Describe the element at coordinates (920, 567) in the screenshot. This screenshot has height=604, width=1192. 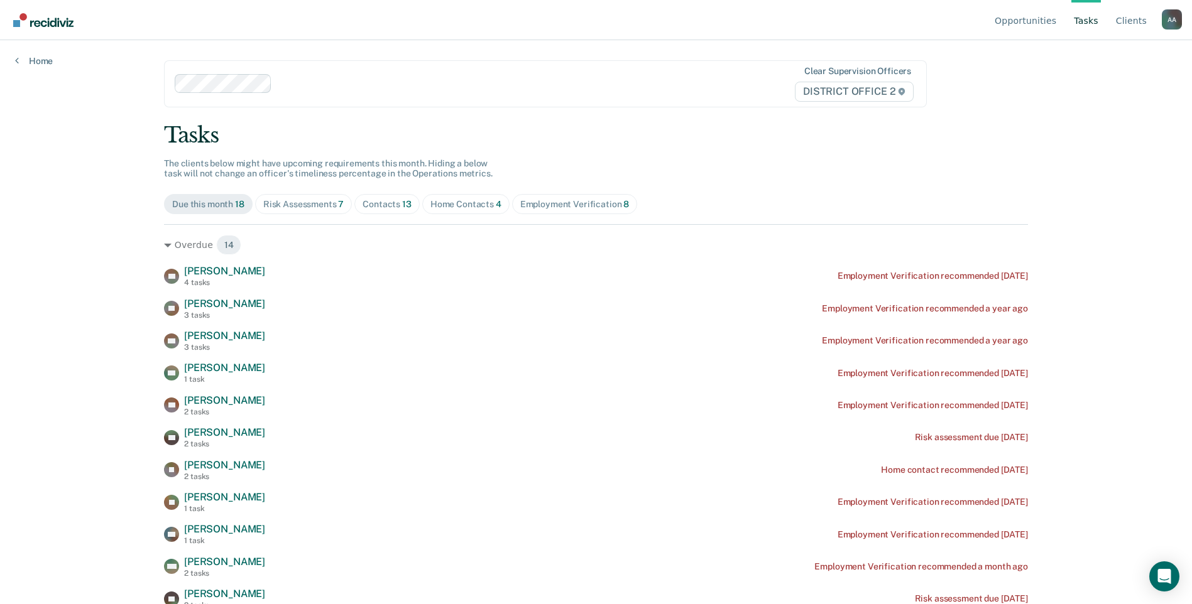
I see `div: Employment Verification recommended a month ago` at that location.